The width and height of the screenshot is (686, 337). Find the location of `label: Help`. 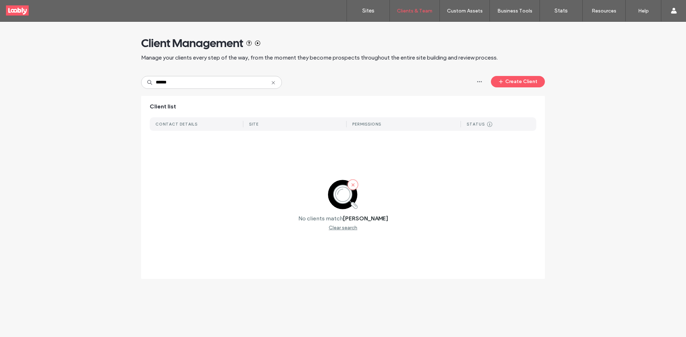

label: Help is located at coordinates (643, 11).